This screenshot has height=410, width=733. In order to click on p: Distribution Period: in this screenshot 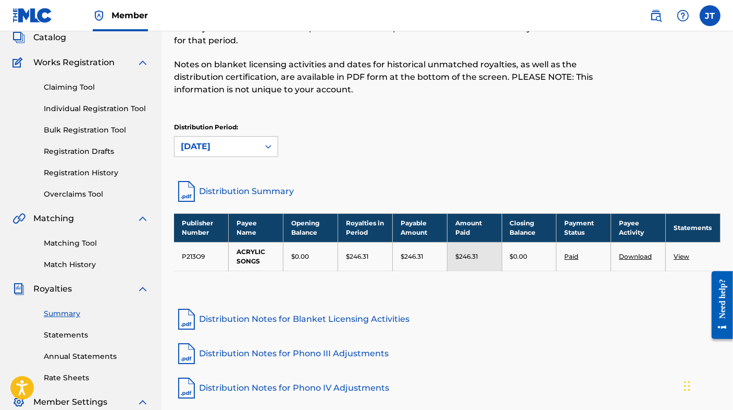, I will do `click(226, 127)`.